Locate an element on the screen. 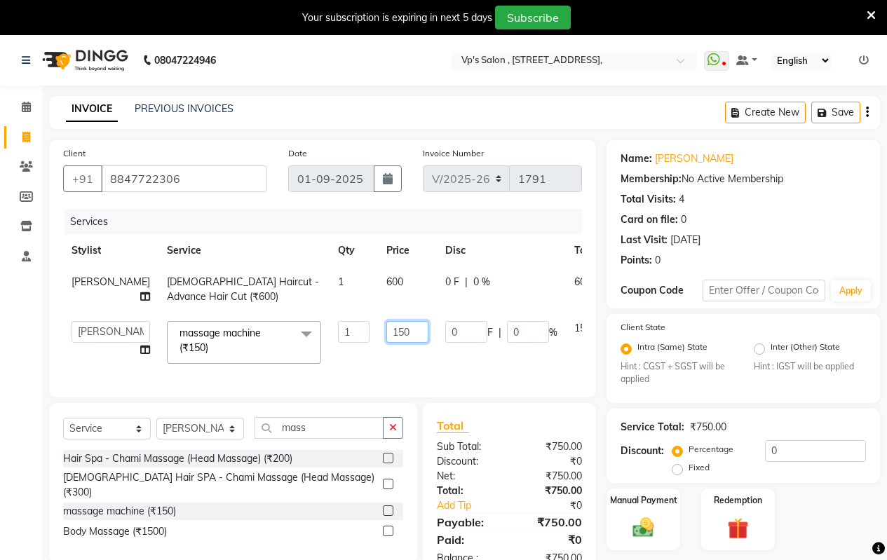  input: Search by Name/Mobile/Email/Code is located at coordinates (184, 179).